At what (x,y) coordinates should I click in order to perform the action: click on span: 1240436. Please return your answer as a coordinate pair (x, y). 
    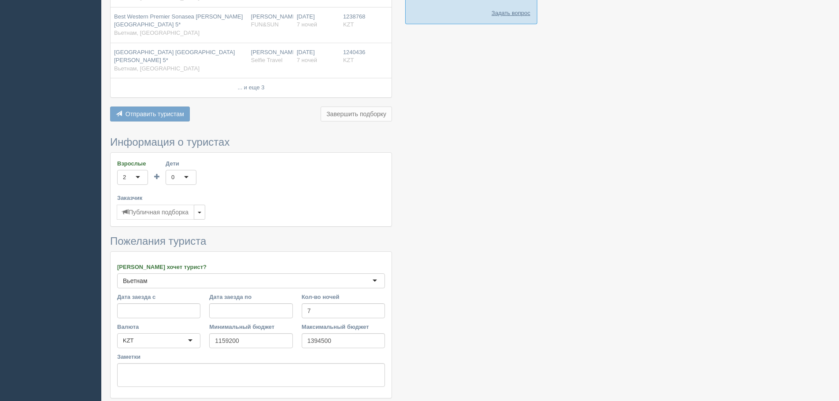
    Looking at the image, I should click on (354, 52).